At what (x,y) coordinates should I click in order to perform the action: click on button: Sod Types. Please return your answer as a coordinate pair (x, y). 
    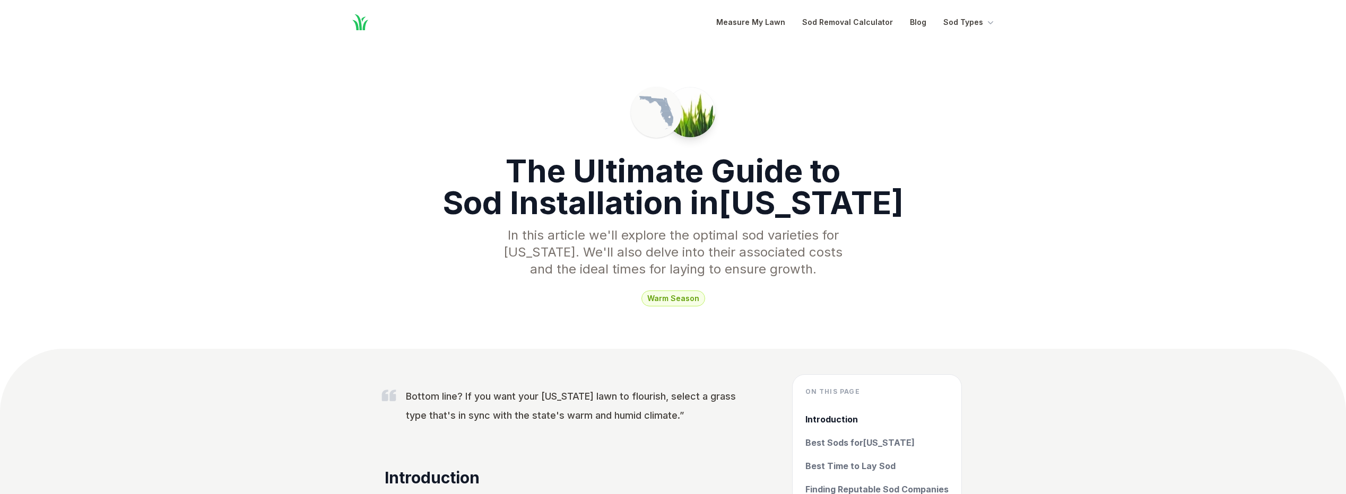
    Looking at the image, I should click on (969, 22).